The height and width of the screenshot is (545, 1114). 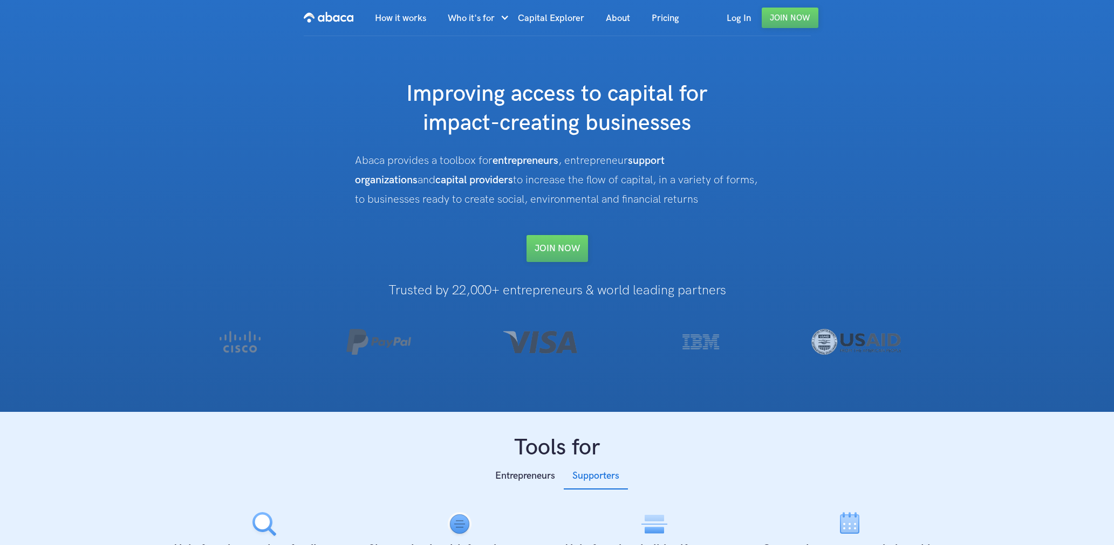 I want to click on div: Supporters, so click(x=596, y=476).